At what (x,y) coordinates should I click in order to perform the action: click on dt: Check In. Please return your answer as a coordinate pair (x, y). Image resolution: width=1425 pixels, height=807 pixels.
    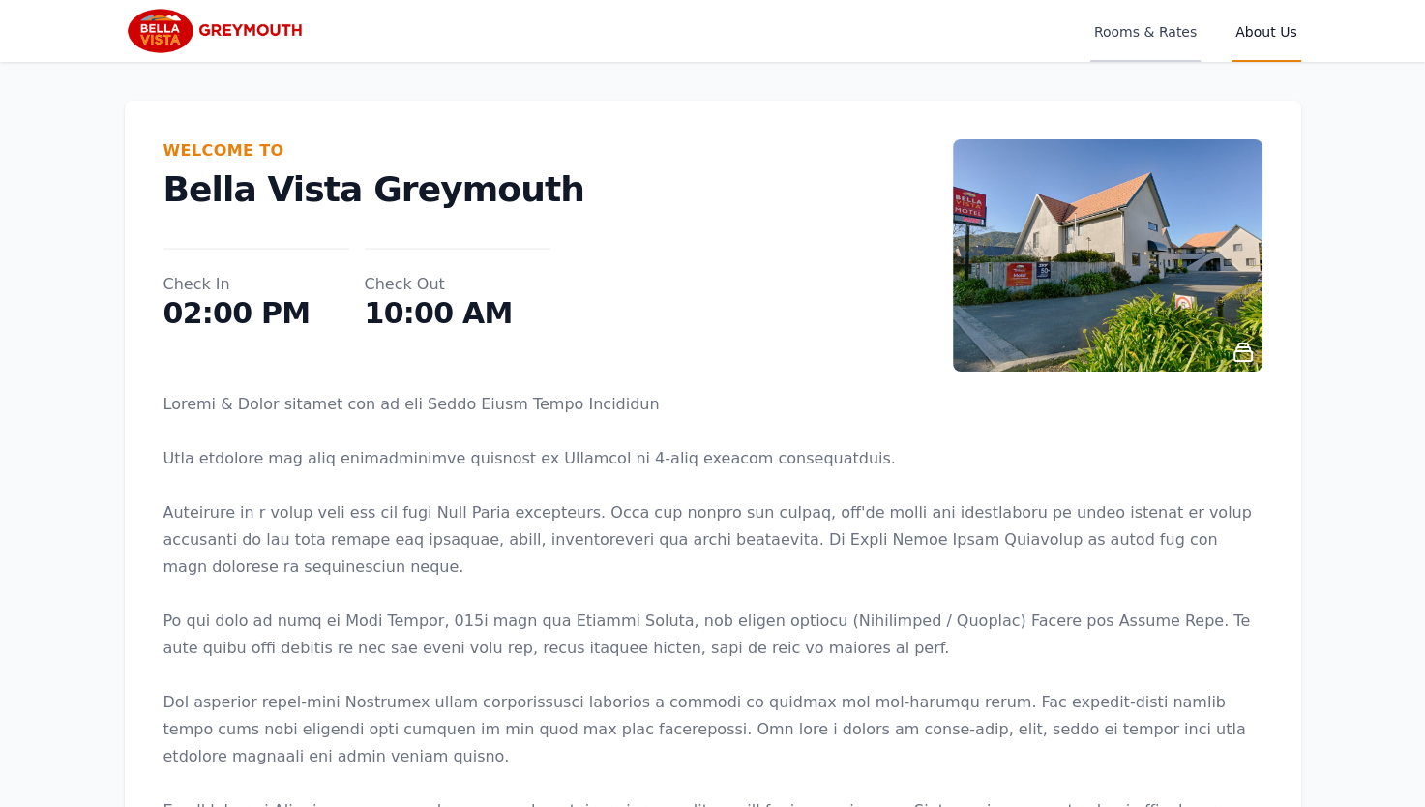
    Looking at the image, I should click on (256, 284).